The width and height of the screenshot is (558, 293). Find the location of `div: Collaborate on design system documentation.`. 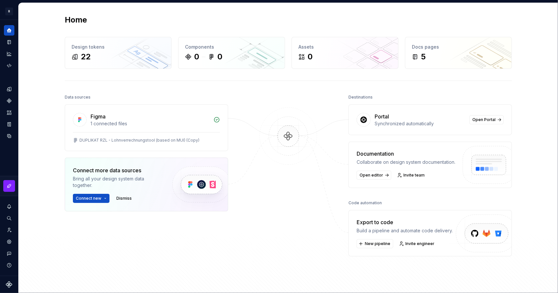

div: Collaborate on design system documentation. is located at coordinates (406, 162).